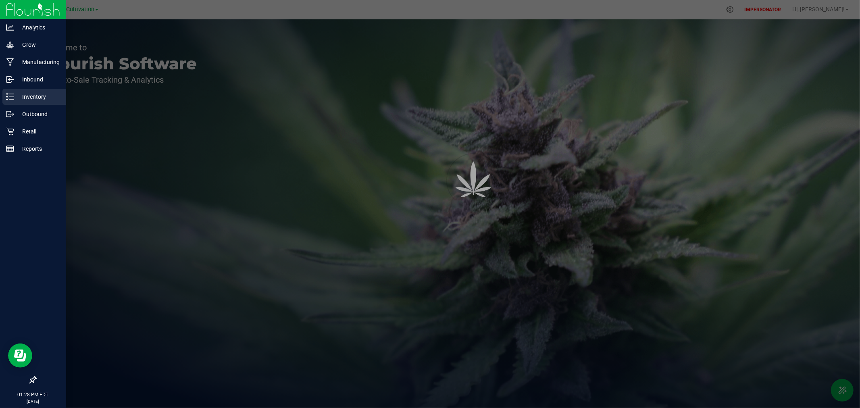  I want to click on p: Analytics, so click(38, 27).